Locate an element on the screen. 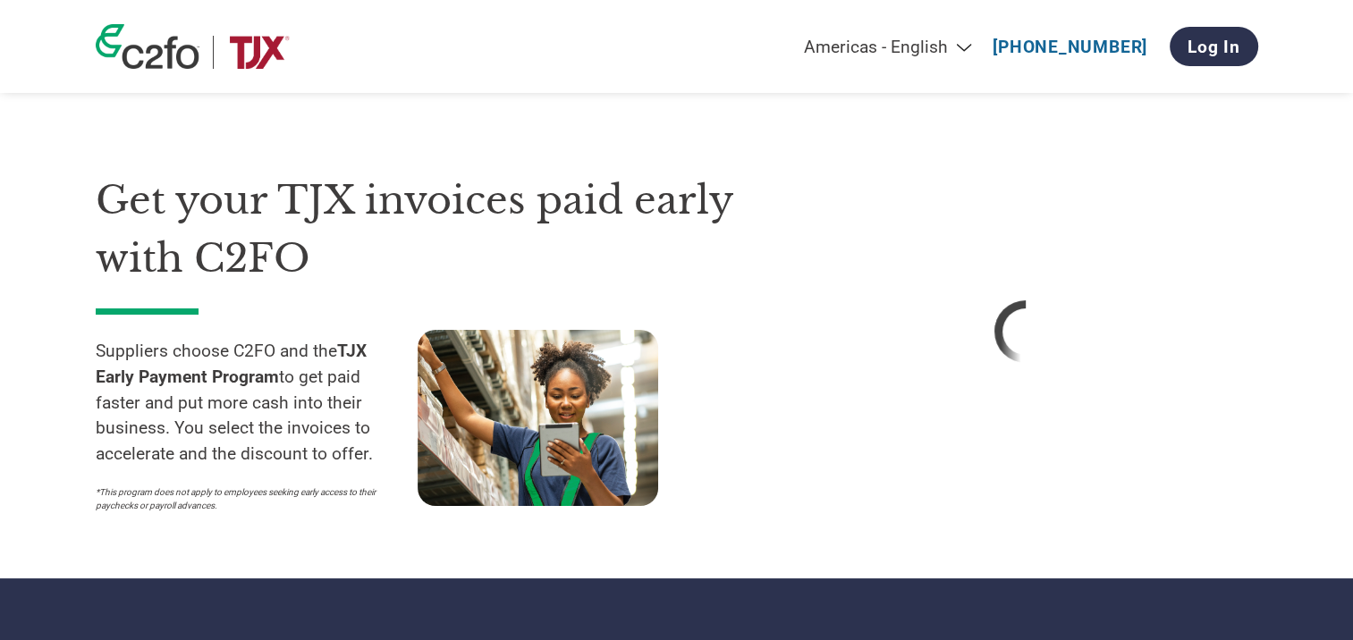 The width and height of the screenshot is (1353, 640). a: Log In is located at coordinates (1214, 47).